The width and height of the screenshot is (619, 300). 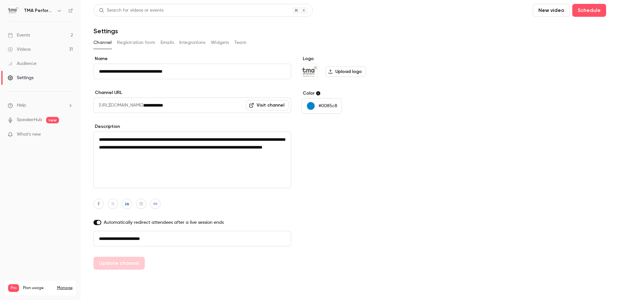 I want to click on a: Manage, so click(x=65, y=288).